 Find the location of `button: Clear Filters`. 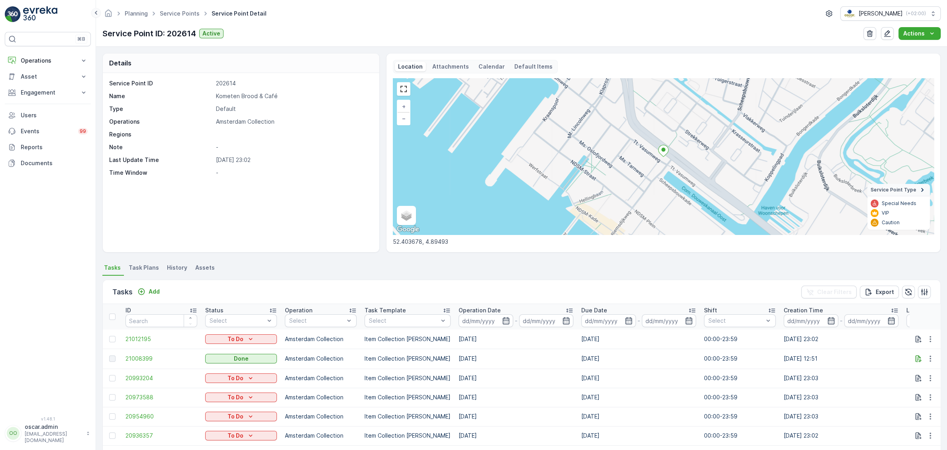

button: Clear Filters is located at coordinates (829, 292).